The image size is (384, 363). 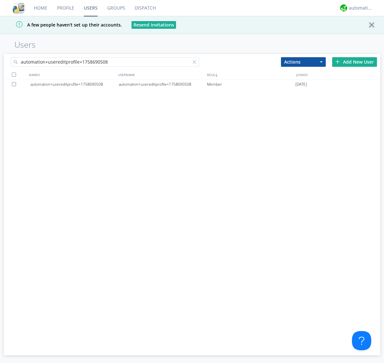 I want to click on input: Search users, so click(x=105, y=62).